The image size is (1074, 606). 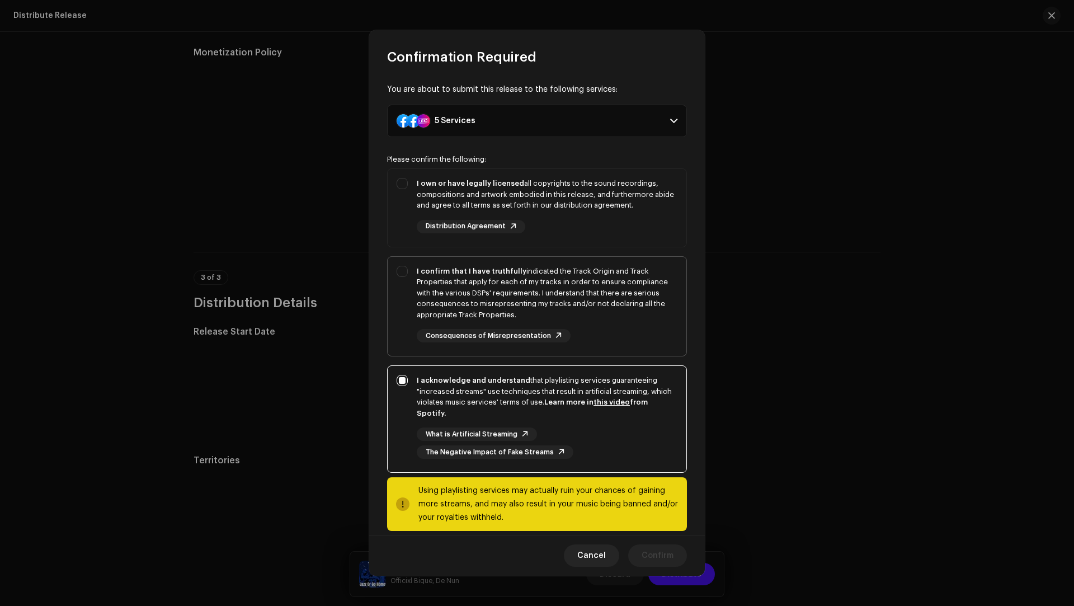 I want to click on div: 5 Services, so click(x=455, y=121).